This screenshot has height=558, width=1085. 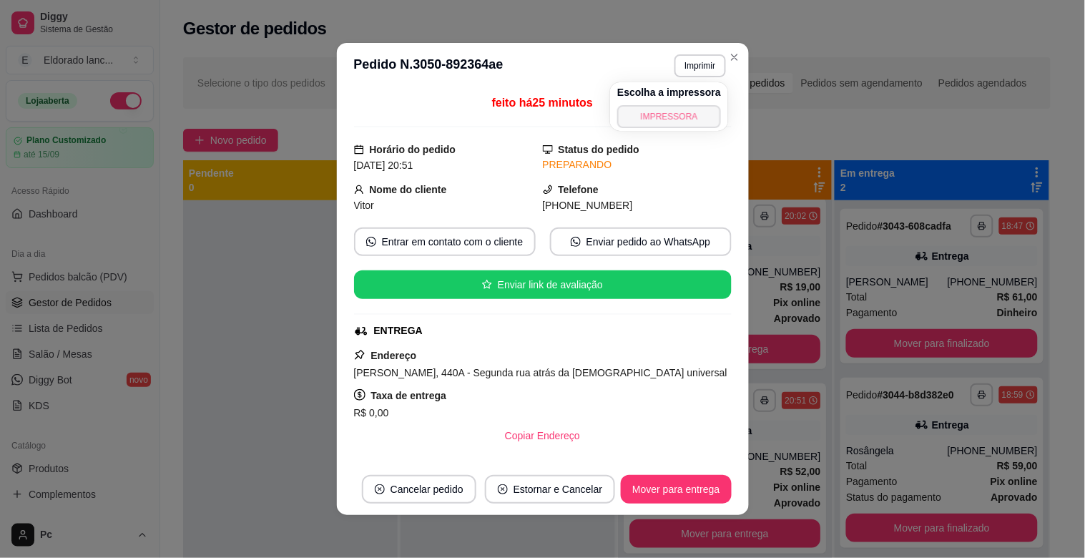 I want to click on button: IMPRESSORA, so click(x=668, y=117).